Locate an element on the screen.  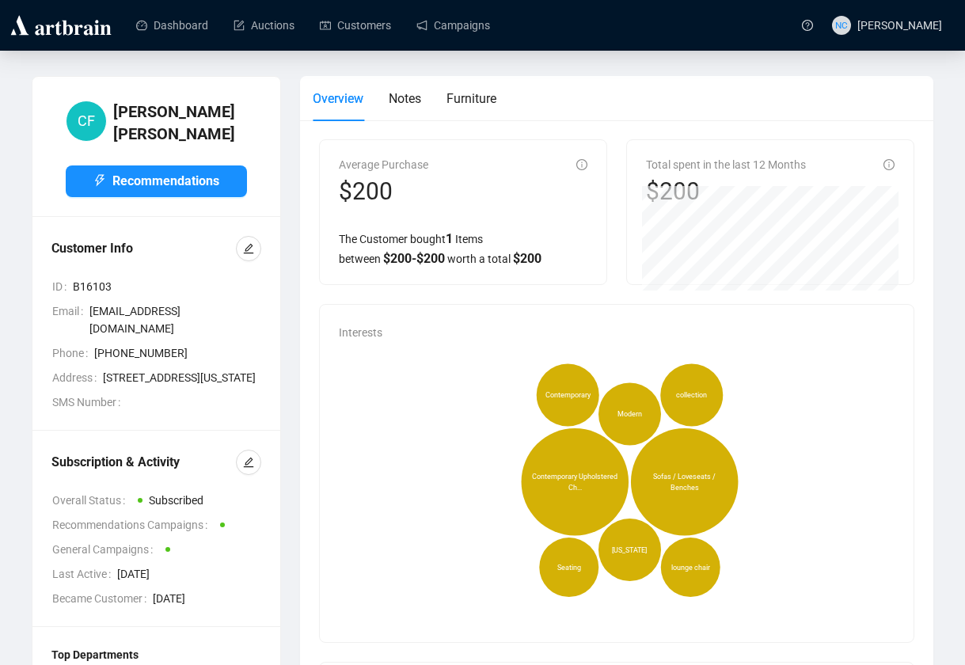
span: Overview is located at coordinates (338, 98).